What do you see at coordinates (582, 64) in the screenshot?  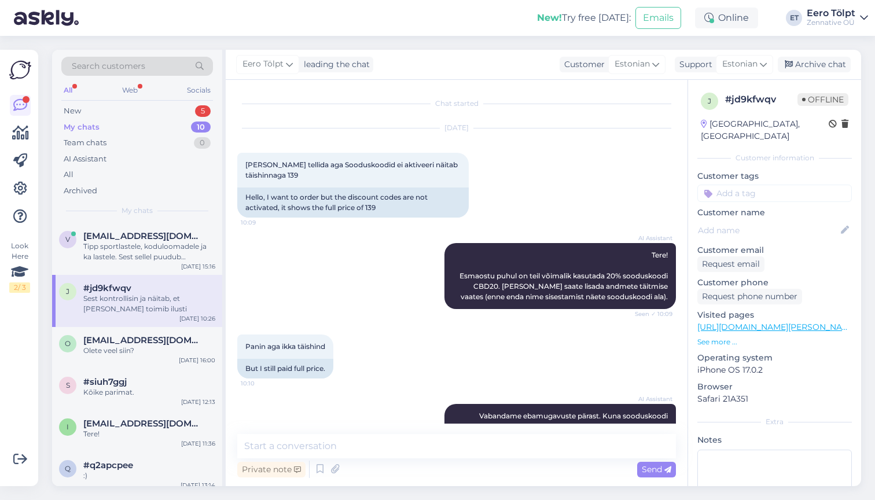 I see `div: Customer` at bounding box center [582, 64].